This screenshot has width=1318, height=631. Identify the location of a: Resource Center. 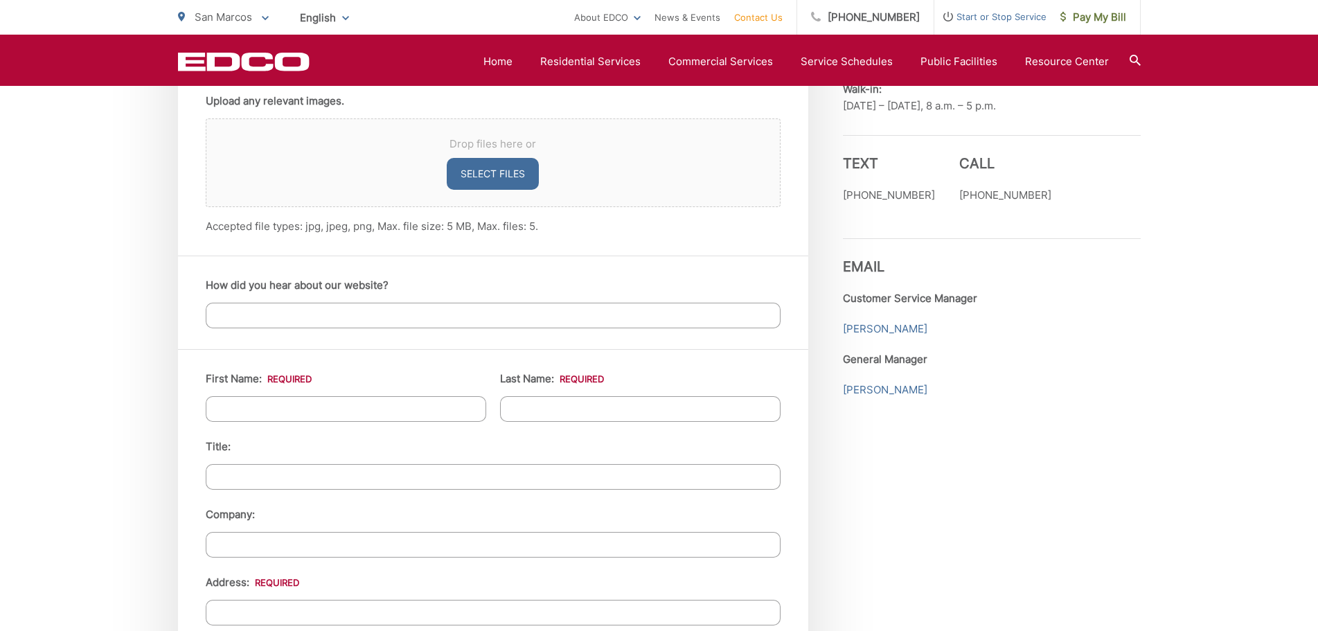
(1067, 62).